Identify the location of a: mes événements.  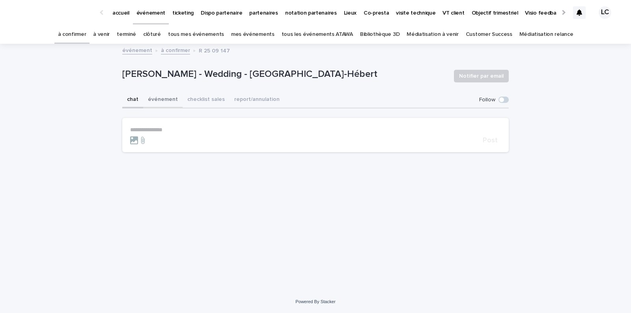
(253, 34).